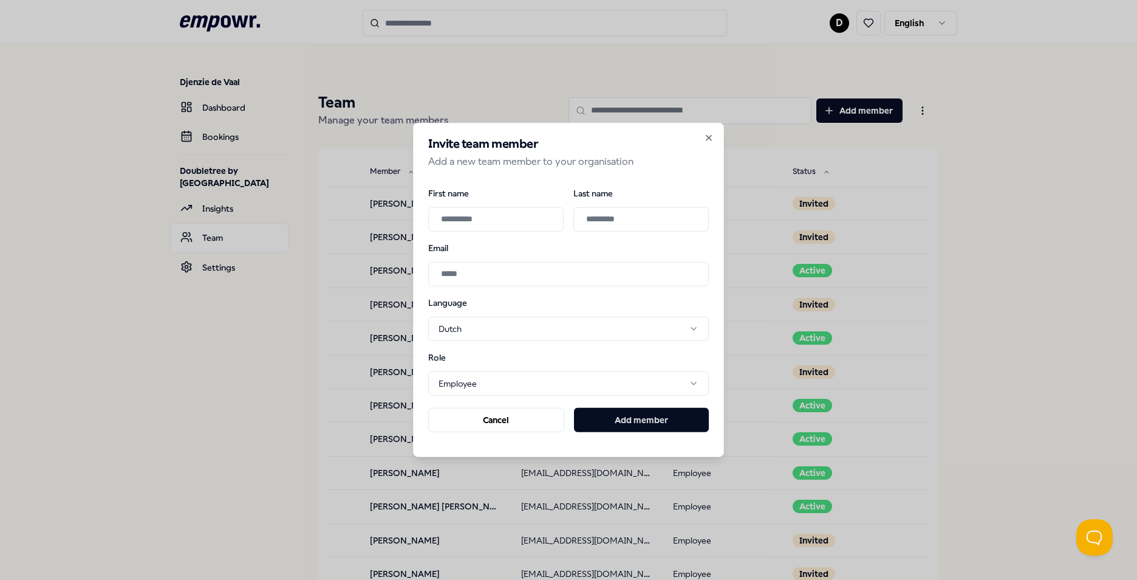 This screenshot has height=580, width=1137. Describe the element at coordinates (496, 420) in the screenshot. I see `button: Cancel` at that location.